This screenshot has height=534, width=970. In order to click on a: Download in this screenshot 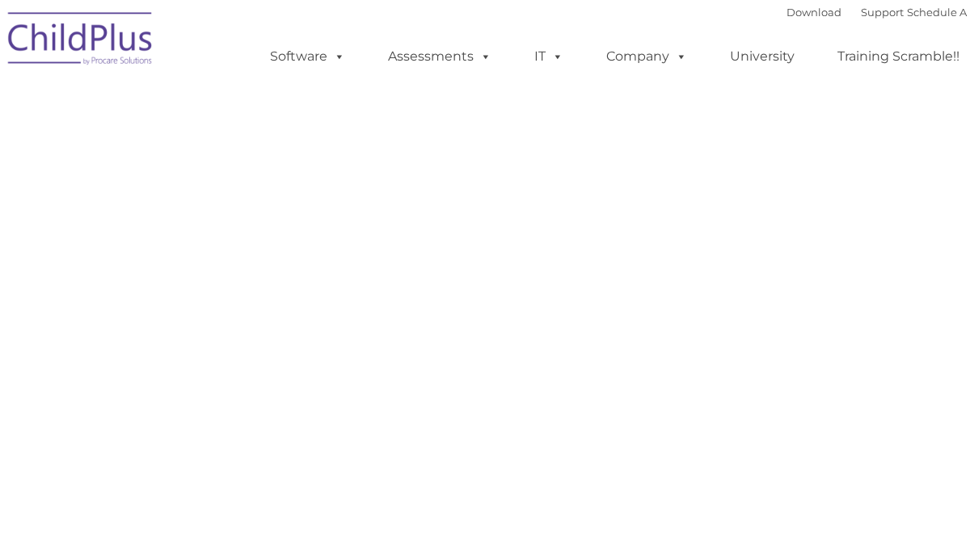, I will do `click(814, 12)`.